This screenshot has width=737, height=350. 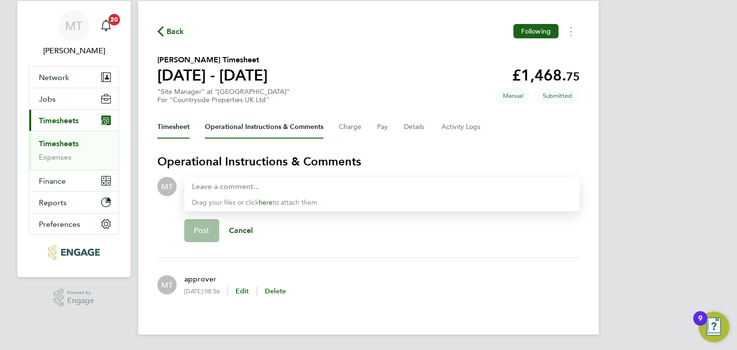 What do you see at coordinates (81, 301) in the screenshot?
I see `span: Engage` at bounding box center [81, 301].